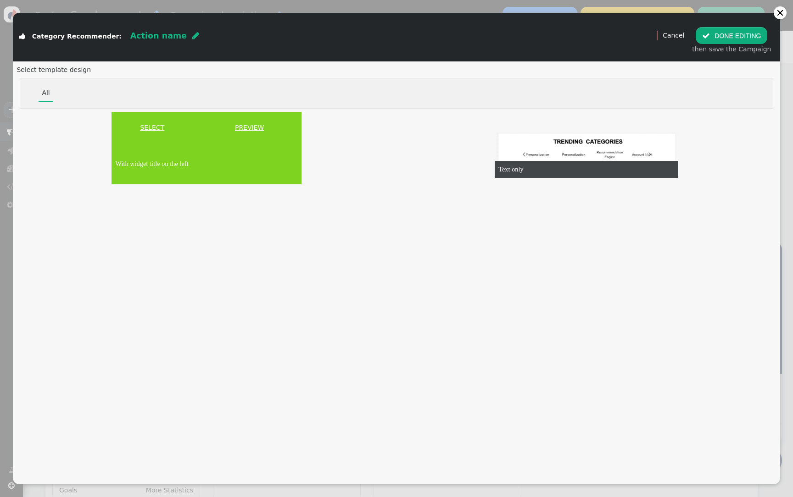 The image size is (793, 497). Describe the element at coordinates (152, 164) in the screenshot. I see `span: With widget title on the left` at that location.